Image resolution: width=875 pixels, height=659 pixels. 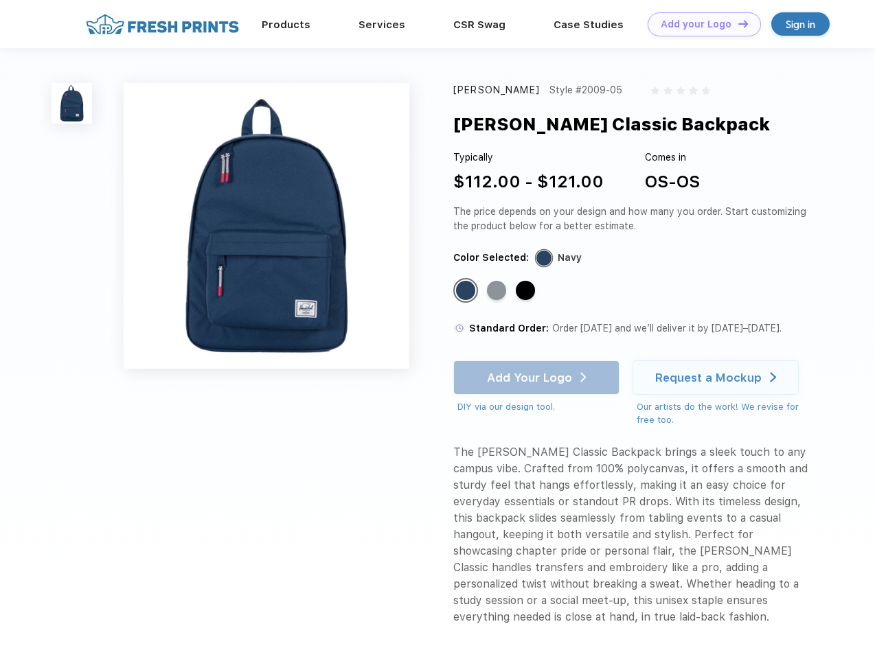 What do you see at coordinates (743, 23) in the screenshot?
I see `img: DT` at bounding box center [743, 23].